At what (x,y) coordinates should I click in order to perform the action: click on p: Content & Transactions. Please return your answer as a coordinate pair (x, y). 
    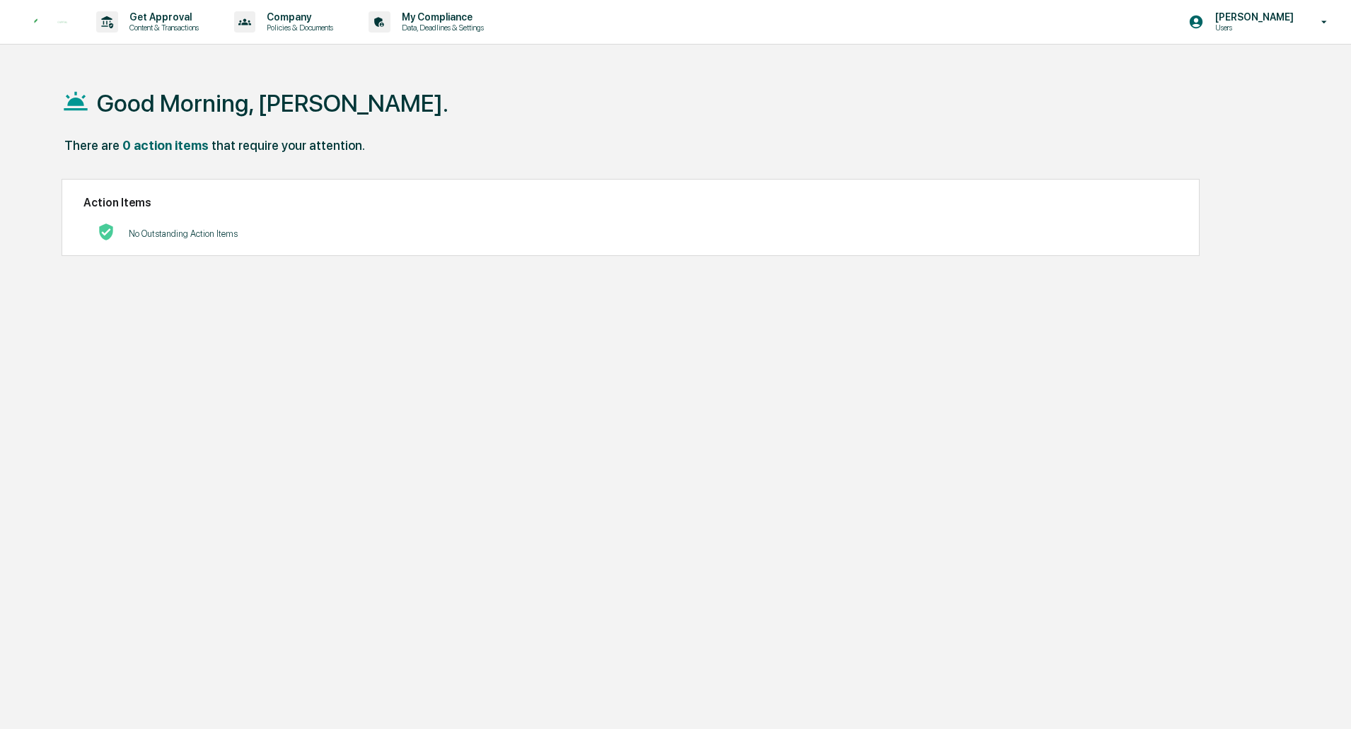
    Looking at the image, I should click on (162, 28).